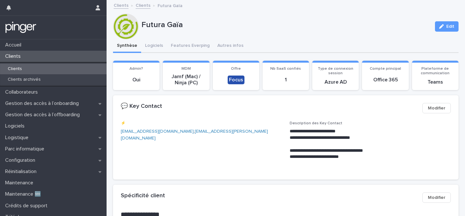 This screenshot has width=465, height=216. I want to click on span: Nb SaaS confiés, so click(285, 69).